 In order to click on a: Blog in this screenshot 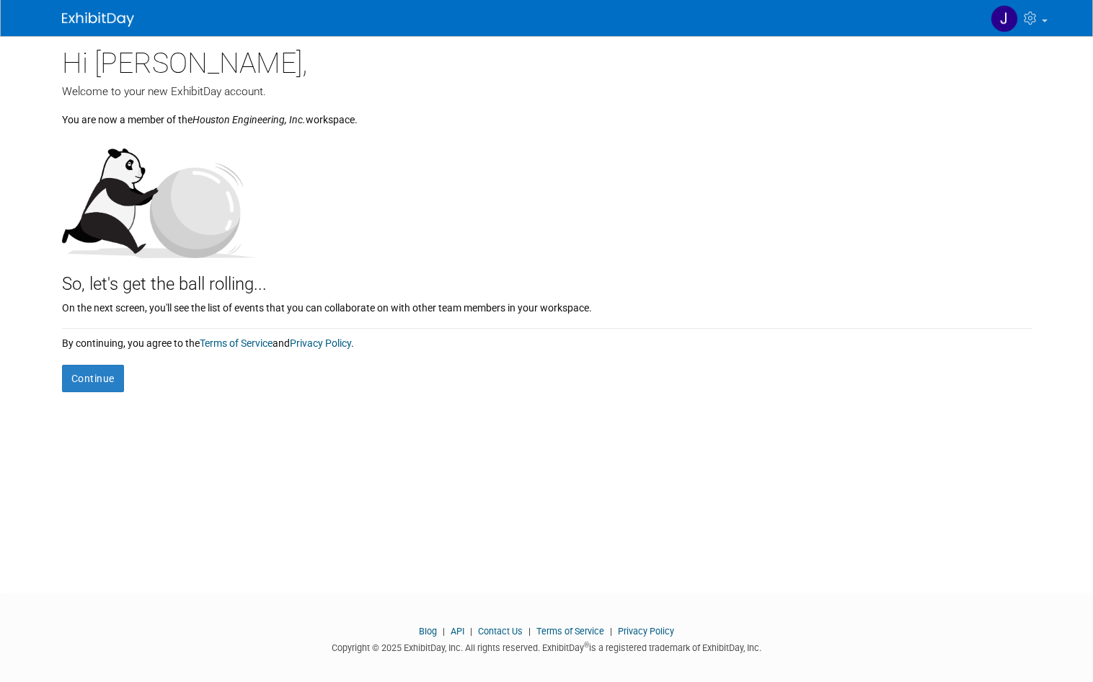, I will do `click(427, 631)`.